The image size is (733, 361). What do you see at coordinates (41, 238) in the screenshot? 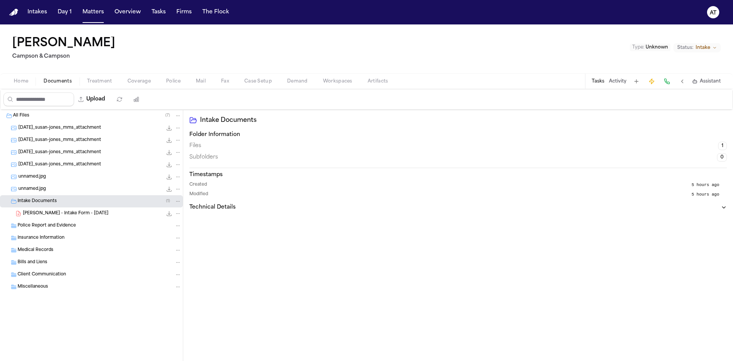
I see `span: Insurance Information` at bounding box center [41, 238].